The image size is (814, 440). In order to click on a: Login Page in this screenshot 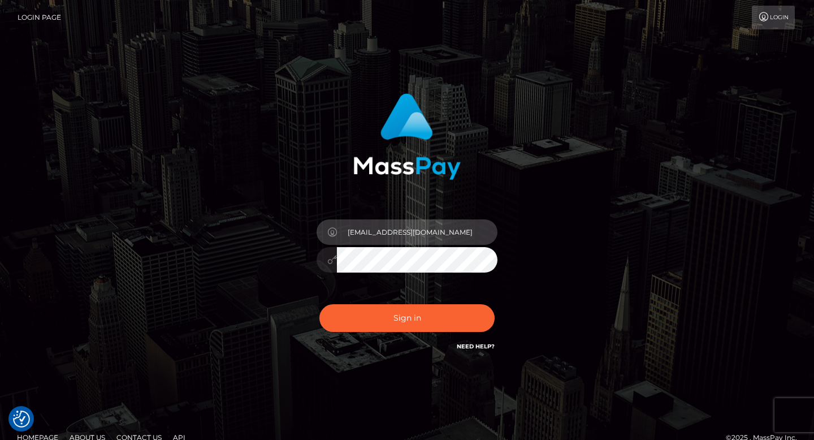, I will do `click(39, 18)`.